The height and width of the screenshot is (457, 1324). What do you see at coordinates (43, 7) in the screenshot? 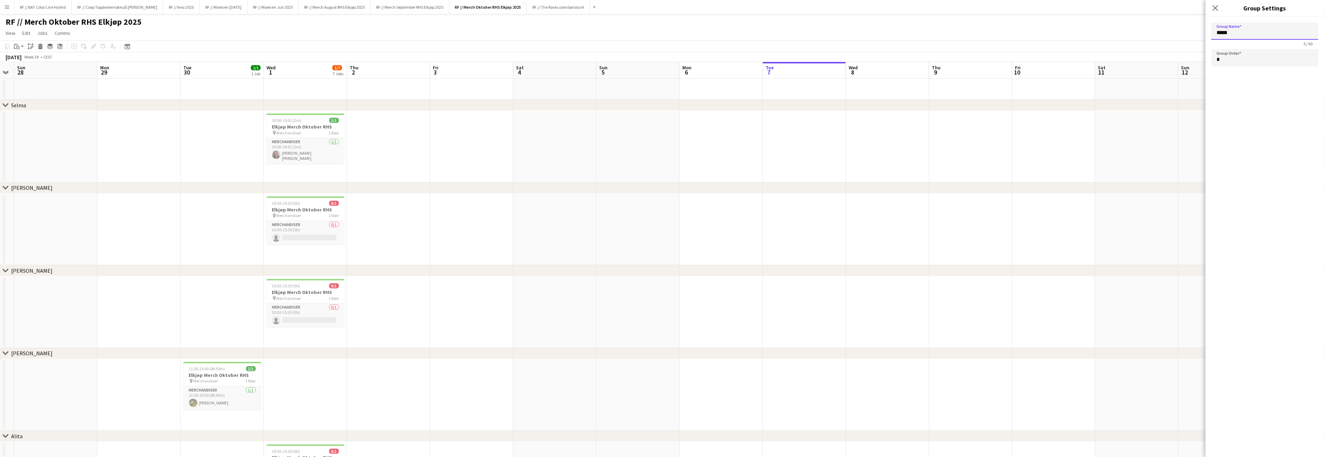
I see `button: RF // BAT Color Line Hybrid` at bounding box center [43, 7].